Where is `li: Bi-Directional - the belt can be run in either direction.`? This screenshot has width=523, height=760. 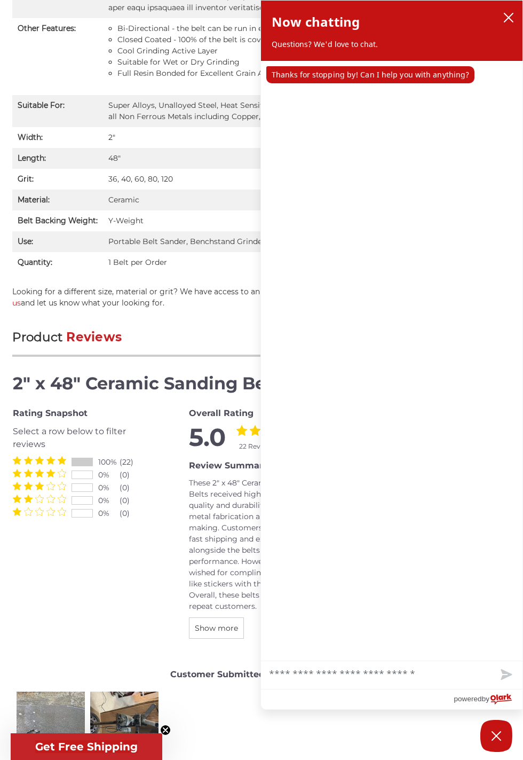 li: Bi-Directional - the belt can be run in either direction. is located at coordinates (311, 28).